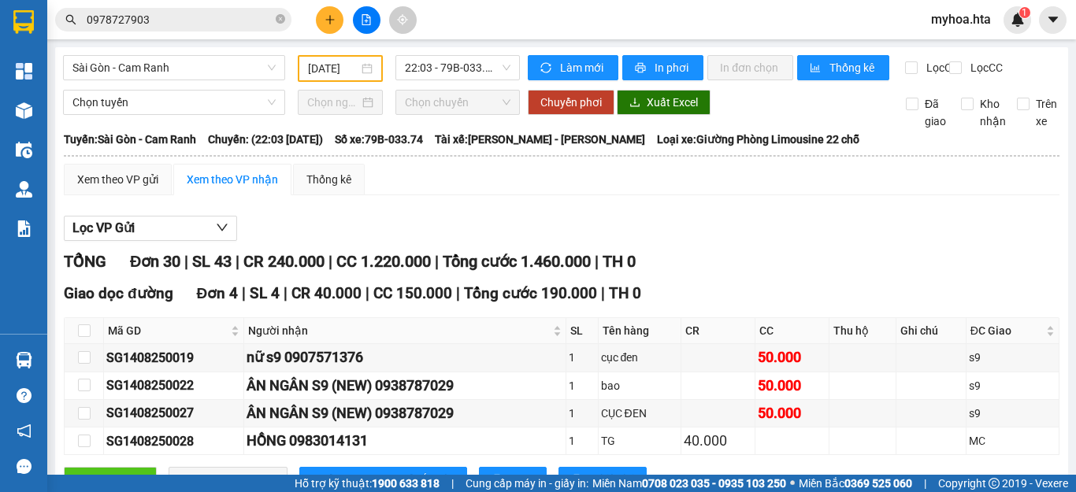 This screenshot has height=492, width=1076. Describe the element at coordinates (265, 293) in the screenshot. I see `span: SL 4` at that location.